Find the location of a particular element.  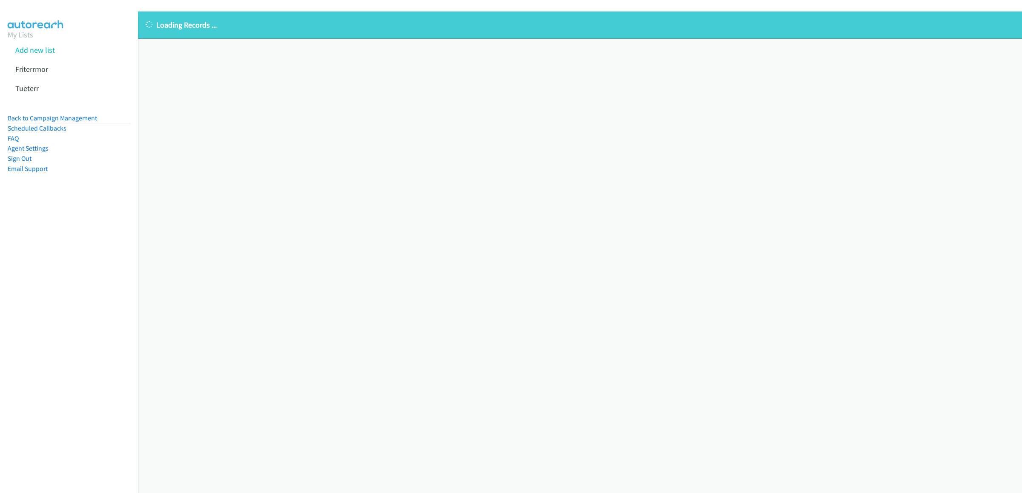

a: Sign Out is located at coordinates (20, 158).